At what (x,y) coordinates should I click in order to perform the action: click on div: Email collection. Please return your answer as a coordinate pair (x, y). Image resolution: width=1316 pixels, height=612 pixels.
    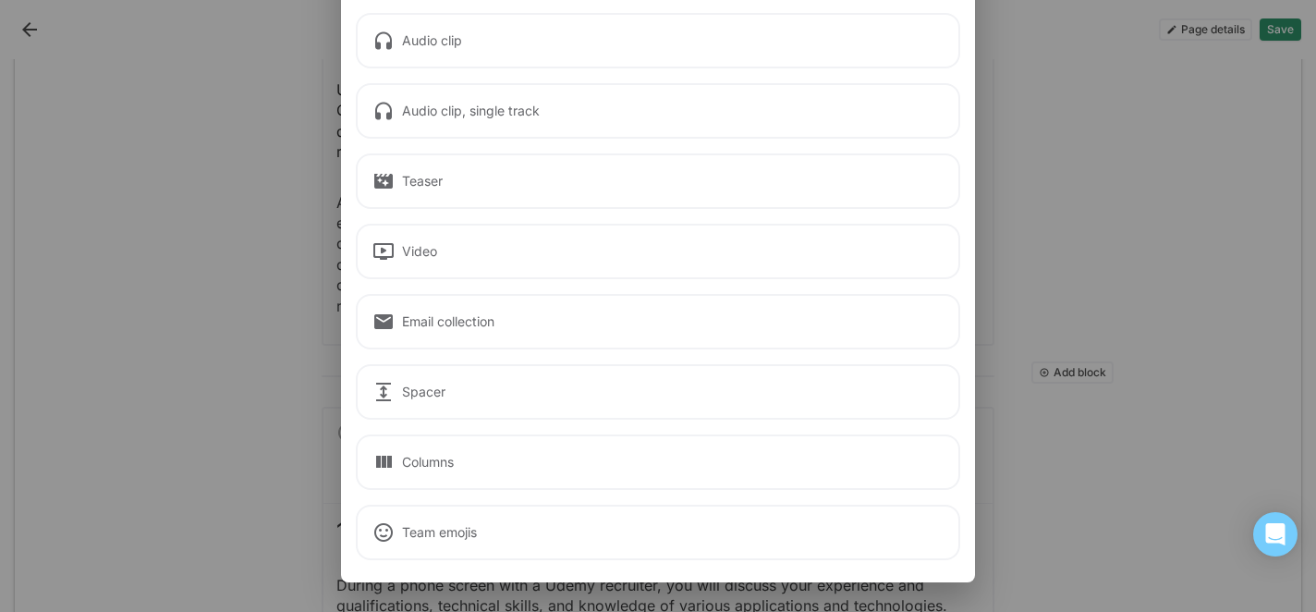
    Looking at the image, I should click on (658, 321).